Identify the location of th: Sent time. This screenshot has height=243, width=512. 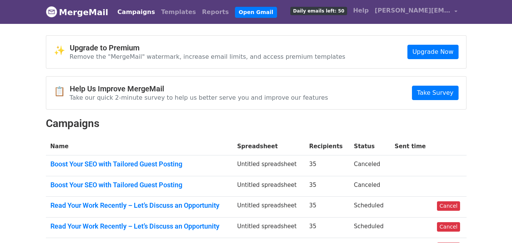
(411, 146).